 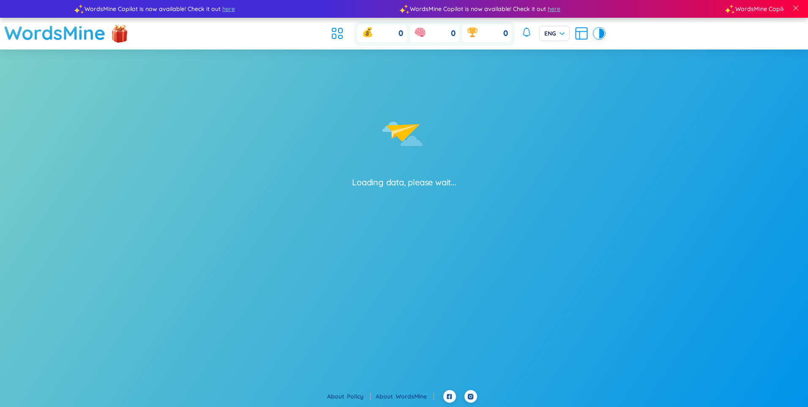 What do you see at coordinates (120, 33) in the screenshot?
I see `img: flashSalesIcon.a7f4f837.png` at bounding box center [120, 33].